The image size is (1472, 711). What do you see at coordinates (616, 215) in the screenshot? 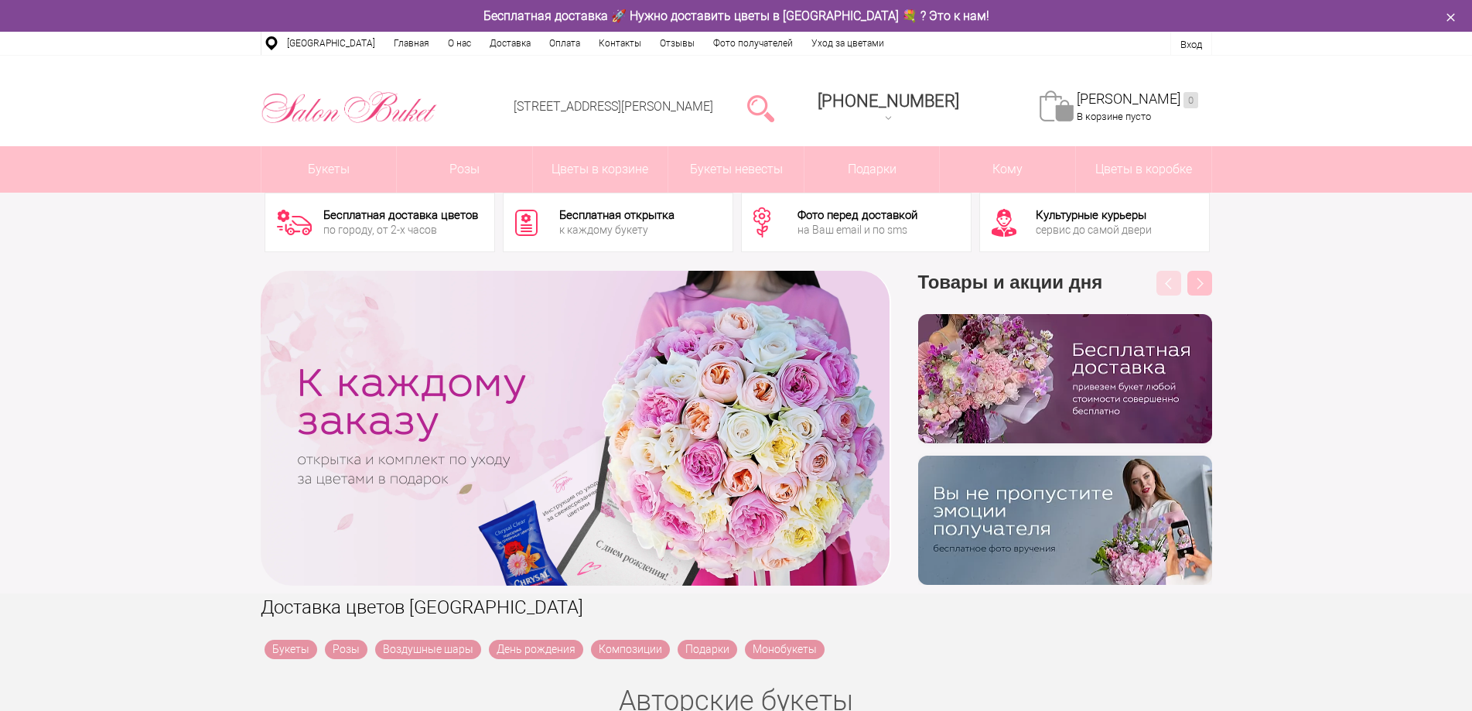
I see `div: Бесплатная открытка` at bounding box center [616, 215].